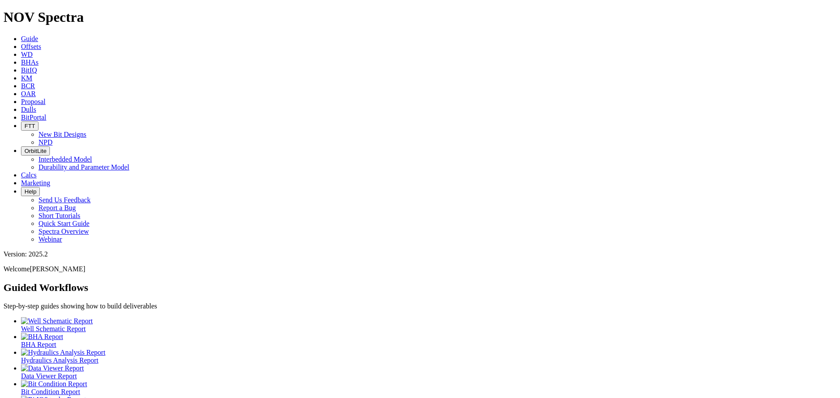 The height and width of the screenshot is (398, 840). I want to click on button: FTT, so click(30, 126).